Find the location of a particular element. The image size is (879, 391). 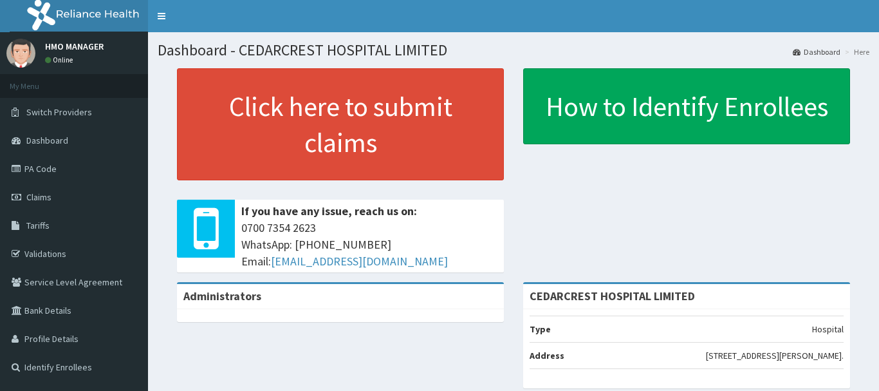

b: Address is located at coordinates (547, 355).